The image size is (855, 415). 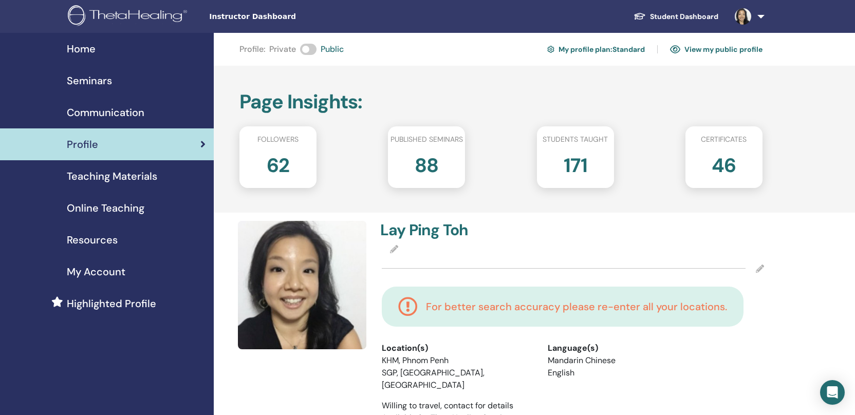 What do you see at coordinates (92, 240) in the screenshot?
I see `span: Resources` at bounding box center [92, 240].